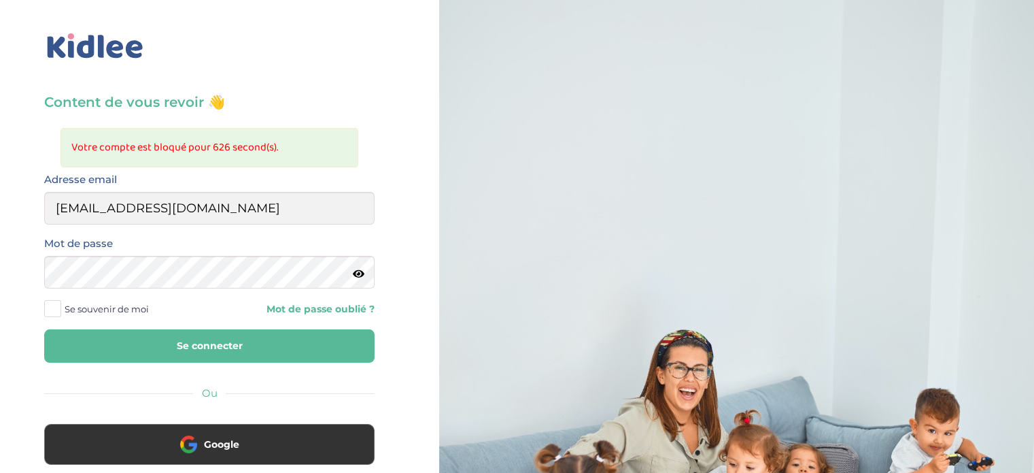 The width and height of the screenshot is (1034, 473). What do you see at coordinates (209, 392) in the screenshot?
I see `span: Ou` at bounding box center [209, 392].